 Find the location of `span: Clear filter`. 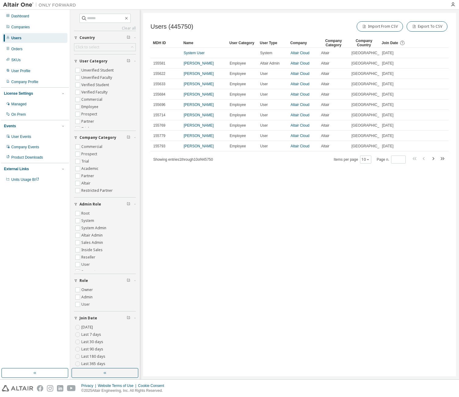

span: Clear filter is located at coordinates (129, 319).